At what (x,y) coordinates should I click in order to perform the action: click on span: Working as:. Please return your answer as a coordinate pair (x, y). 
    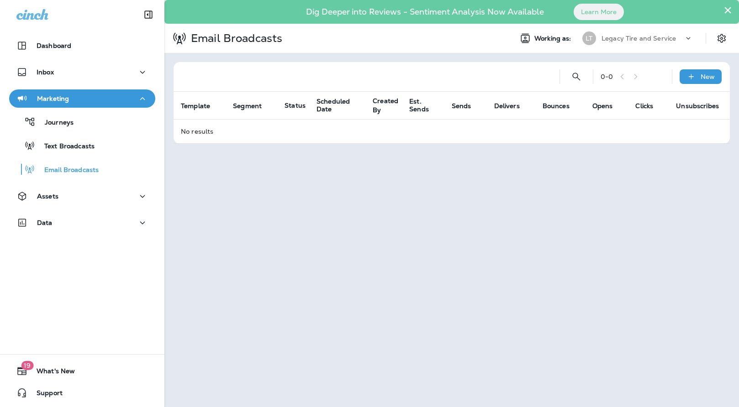
    Looking at the image, I should click on (553, 38).